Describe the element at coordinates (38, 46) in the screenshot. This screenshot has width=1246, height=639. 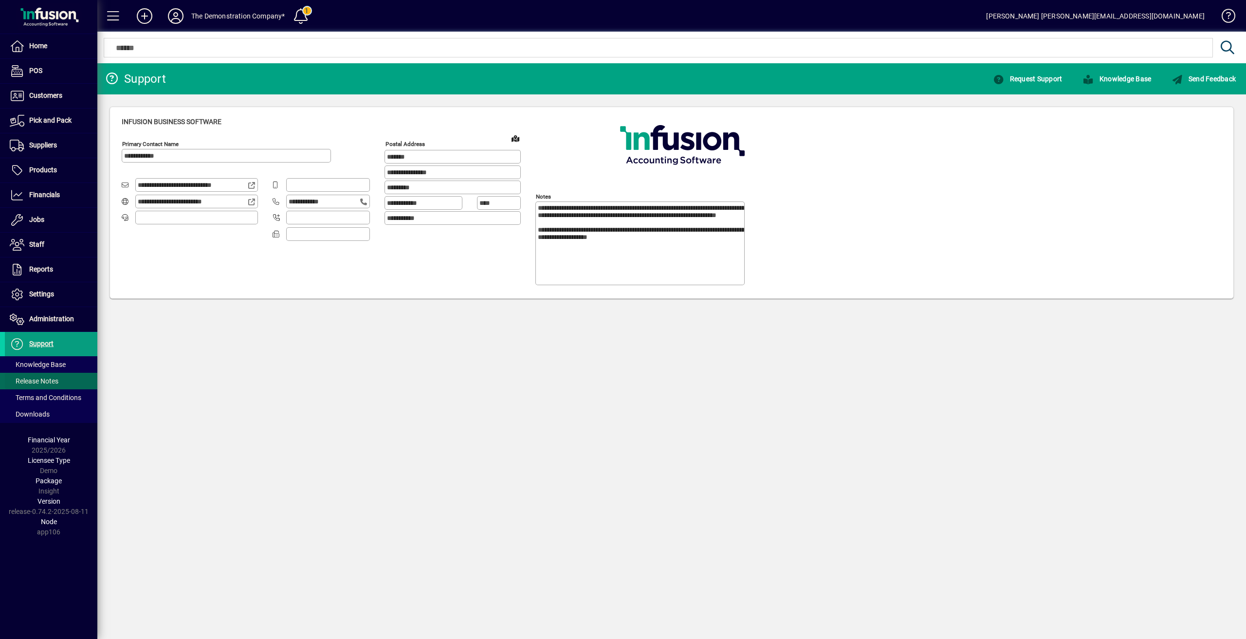
I see `span: Home` at that location.